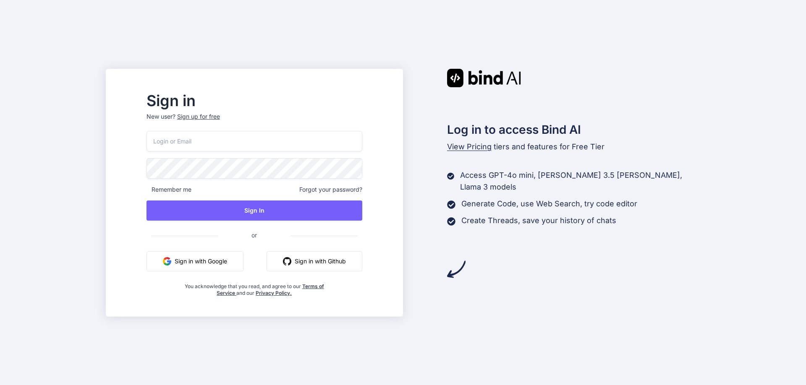 The width and height of the screenshot is (806, 385). I want to click on img: Bind AI logo, so click(484, 78).